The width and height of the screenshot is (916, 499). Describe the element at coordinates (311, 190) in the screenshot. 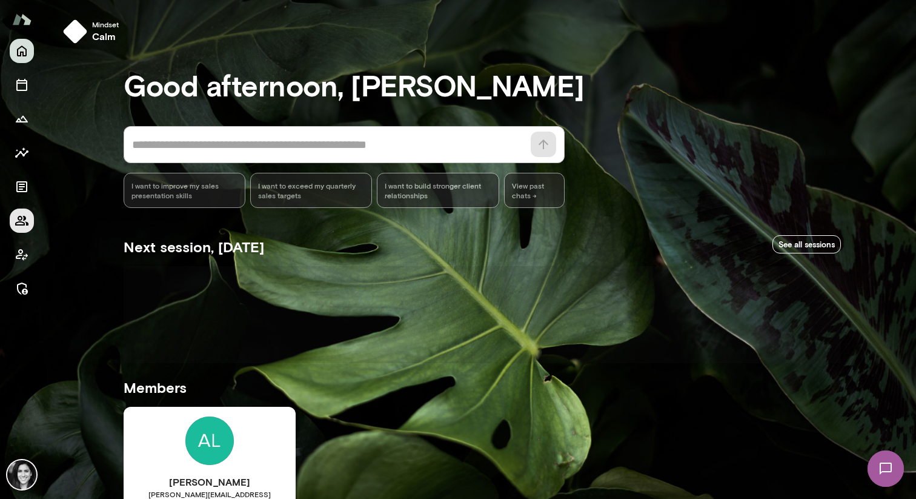

I see `span: I want to exceed my quarterly sales targets` at that location.